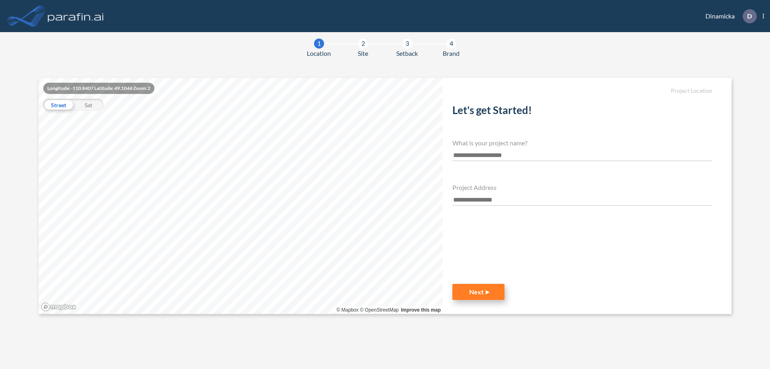  Describe the element at coordinates (451, 53) in the screenshot. I see `span: Brand` at that location.